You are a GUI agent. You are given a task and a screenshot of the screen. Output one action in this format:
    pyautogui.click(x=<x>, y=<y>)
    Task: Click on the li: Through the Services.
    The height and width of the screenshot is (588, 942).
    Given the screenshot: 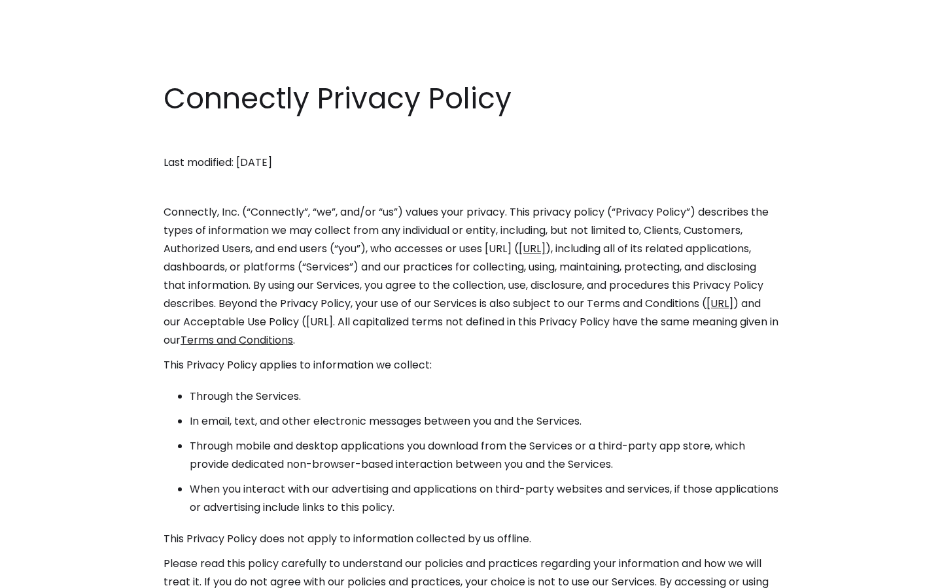 What is the action you would take?
    pyautogui.click(x=484, y=397)
    